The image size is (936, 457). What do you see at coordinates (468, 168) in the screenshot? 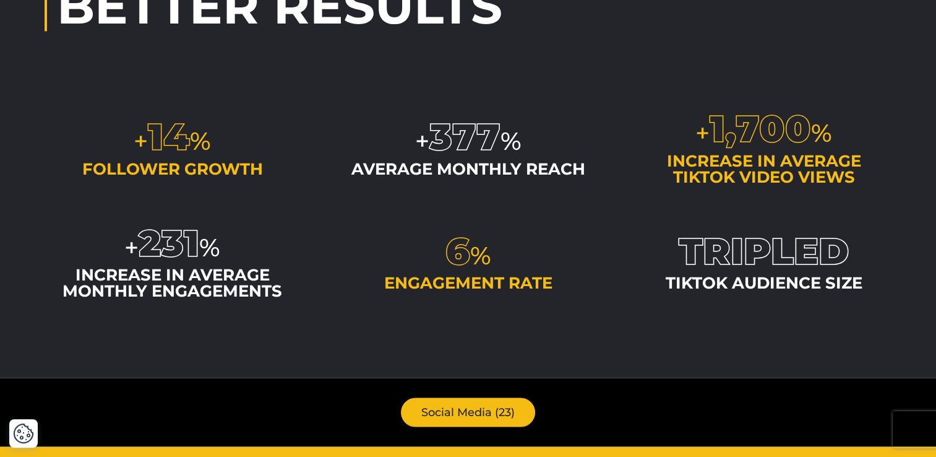
I see `div: average monthly reach` at bounding box center [468, 168].